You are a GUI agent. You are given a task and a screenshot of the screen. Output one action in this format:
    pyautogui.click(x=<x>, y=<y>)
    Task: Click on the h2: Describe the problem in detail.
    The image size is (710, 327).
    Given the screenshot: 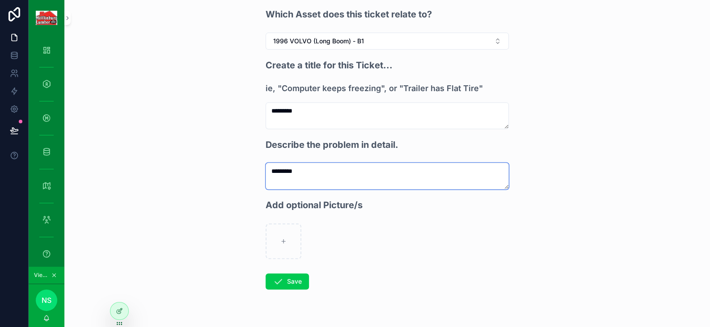 What is the action you would take?
    pyautogui.click(x=332, y=145)
    